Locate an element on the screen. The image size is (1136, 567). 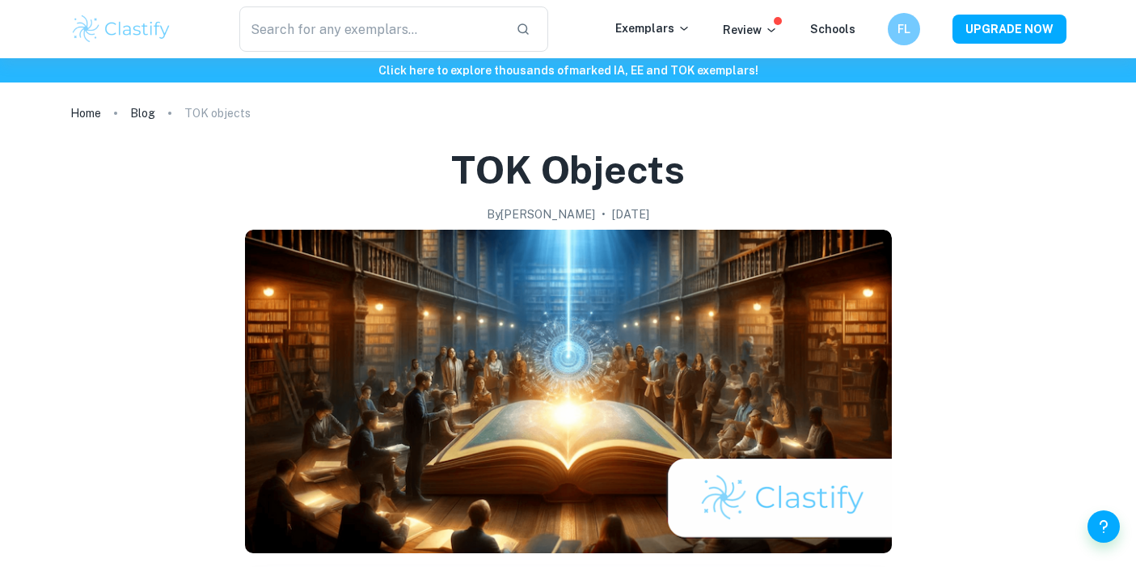
a: Home is located at coordinates (86, 113).